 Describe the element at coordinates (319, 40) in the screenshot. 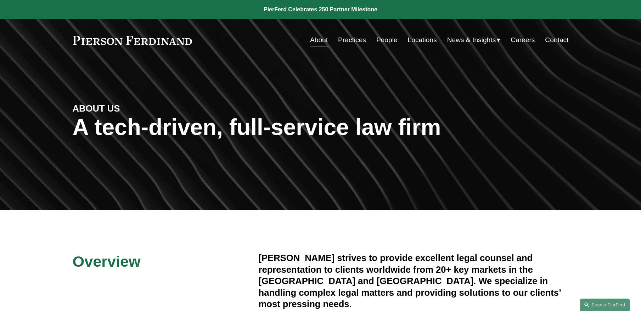

I see `a: About` at that location.